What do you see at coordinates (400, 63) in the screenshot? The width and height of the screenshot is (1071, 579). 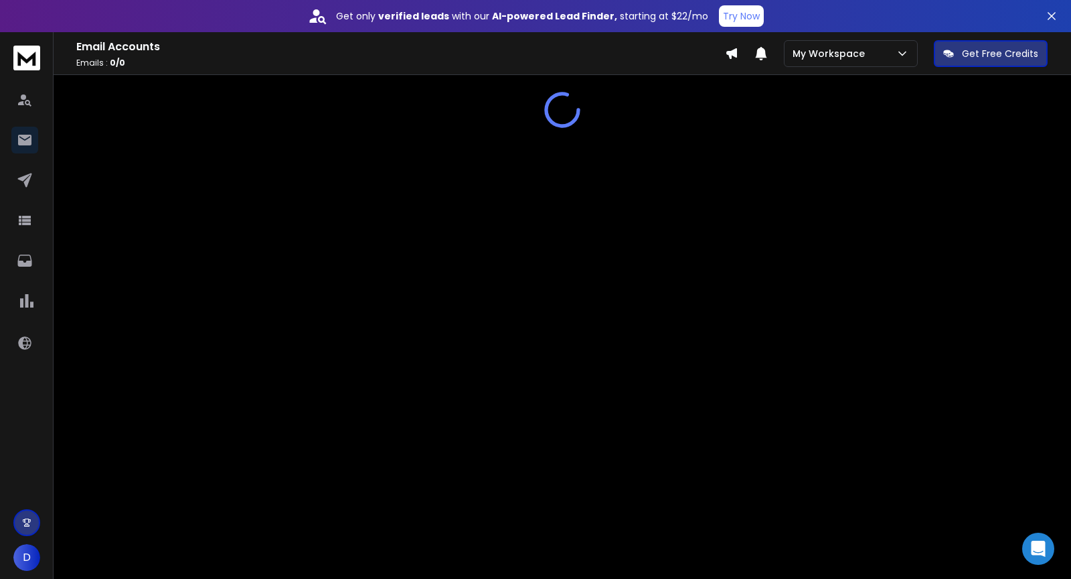 I see `p: Emails :` at bounding box center [400, 63].